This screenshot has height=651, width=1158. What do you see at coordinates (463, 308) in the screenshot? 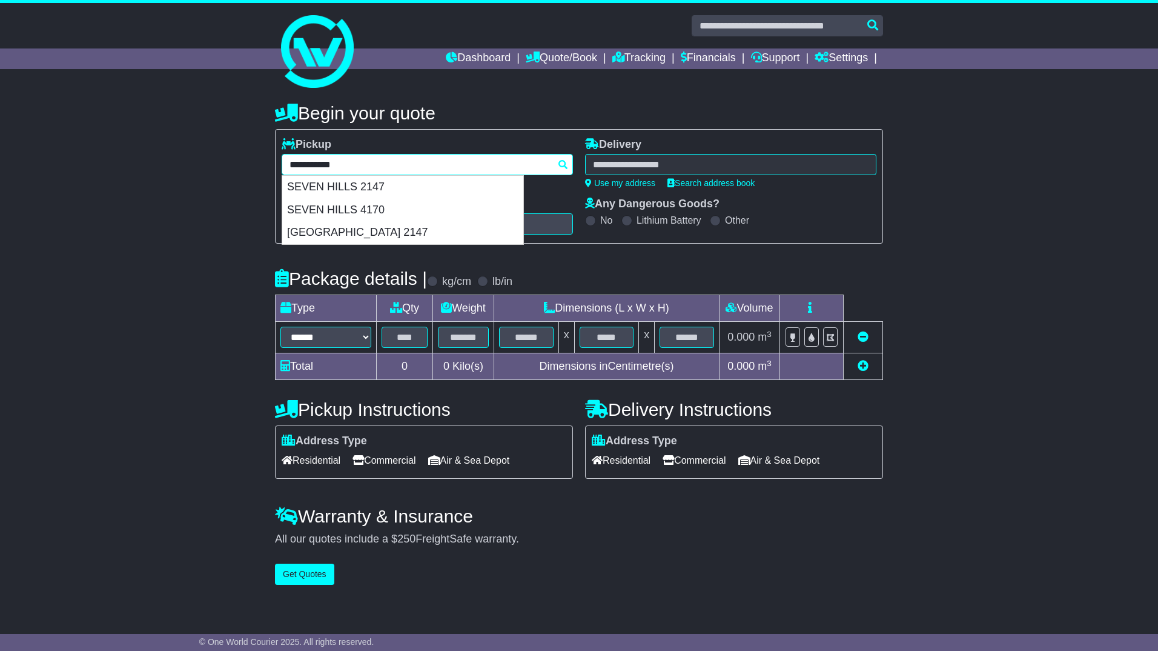
I see `td: Weight` at bounding box center [463, 308].